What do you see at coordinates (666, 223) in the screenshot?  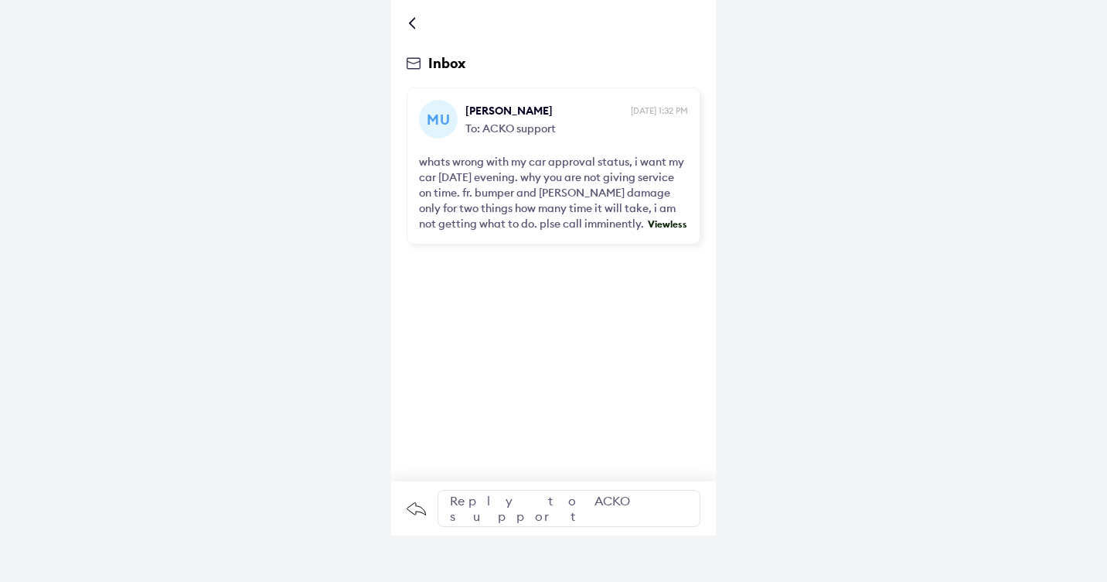 I see `span: View less` at bounding box center [666, 223].